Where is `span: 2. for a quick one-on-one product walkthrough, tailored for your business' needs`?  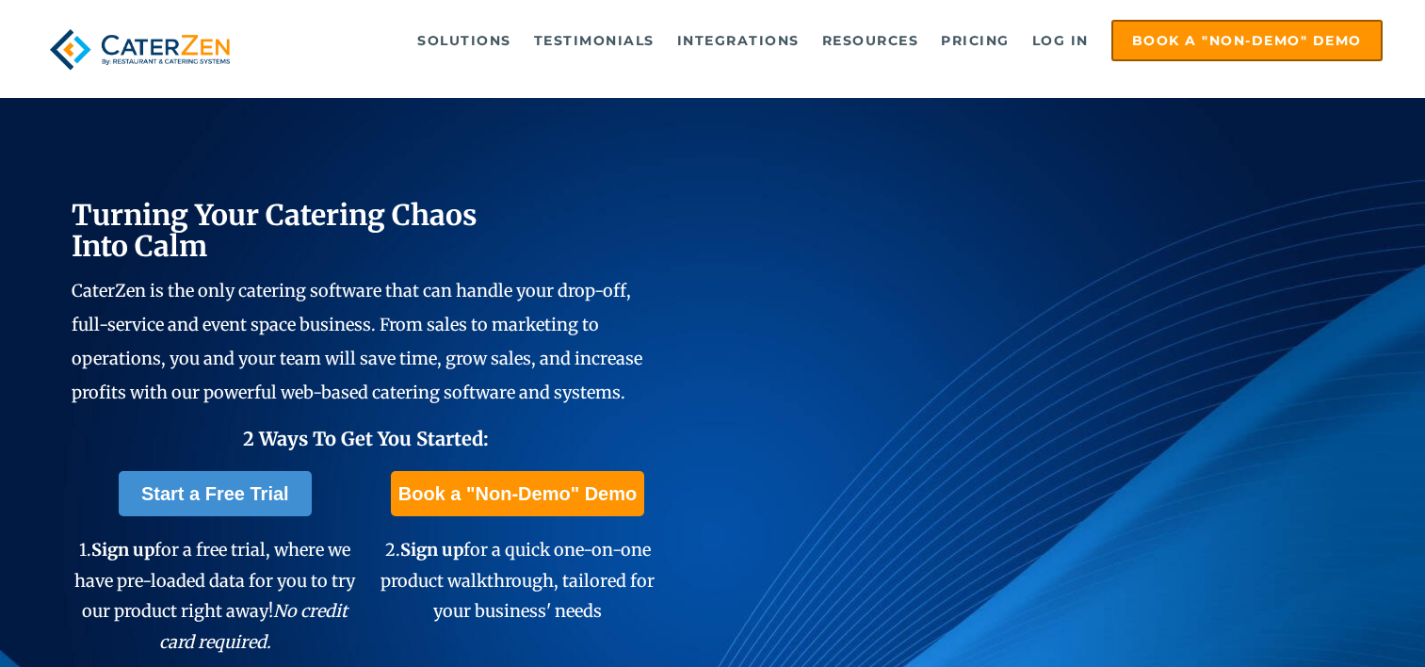
span: 2. for a quick one-on-one product walkthrough, tailored for your business' needs is located at coordinates (517, 580).